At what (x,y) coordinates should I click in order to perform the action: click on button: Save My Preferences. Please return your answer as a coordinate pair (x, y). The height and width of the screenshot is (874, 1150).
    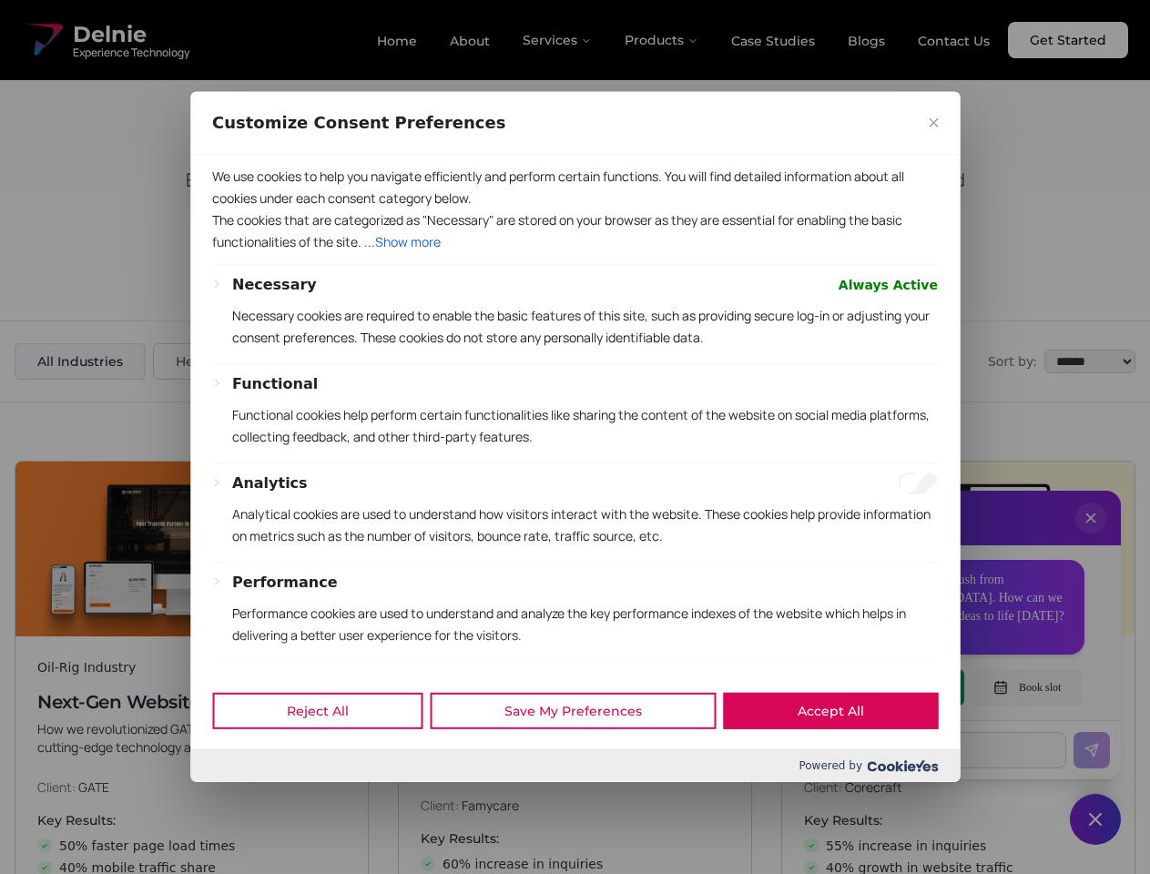
    Looking at the image, I should click on (573, 711).